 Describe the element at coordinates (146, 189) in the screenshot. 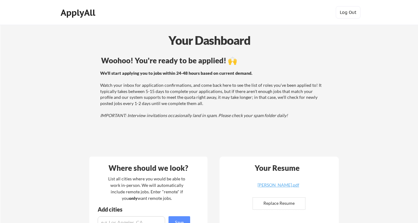

I see `div: List all cities where you would be able to work in-person. We will automatically include remote j...` at that location.